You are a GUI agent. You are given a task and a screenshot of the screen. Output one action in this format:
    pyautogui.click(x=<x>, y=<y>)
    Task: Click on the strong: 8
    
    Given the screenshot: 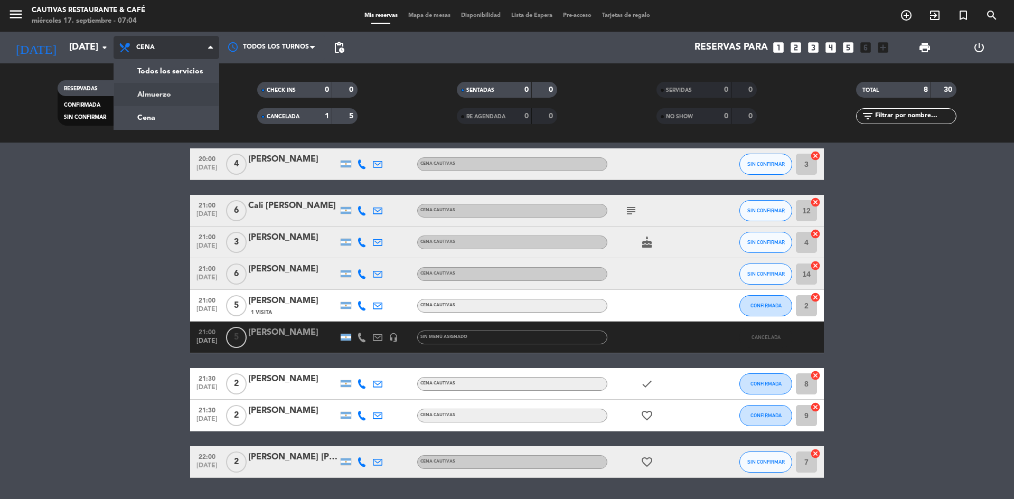 What is the action you would take?
    pyautogui.click(x=926, y=90)
    